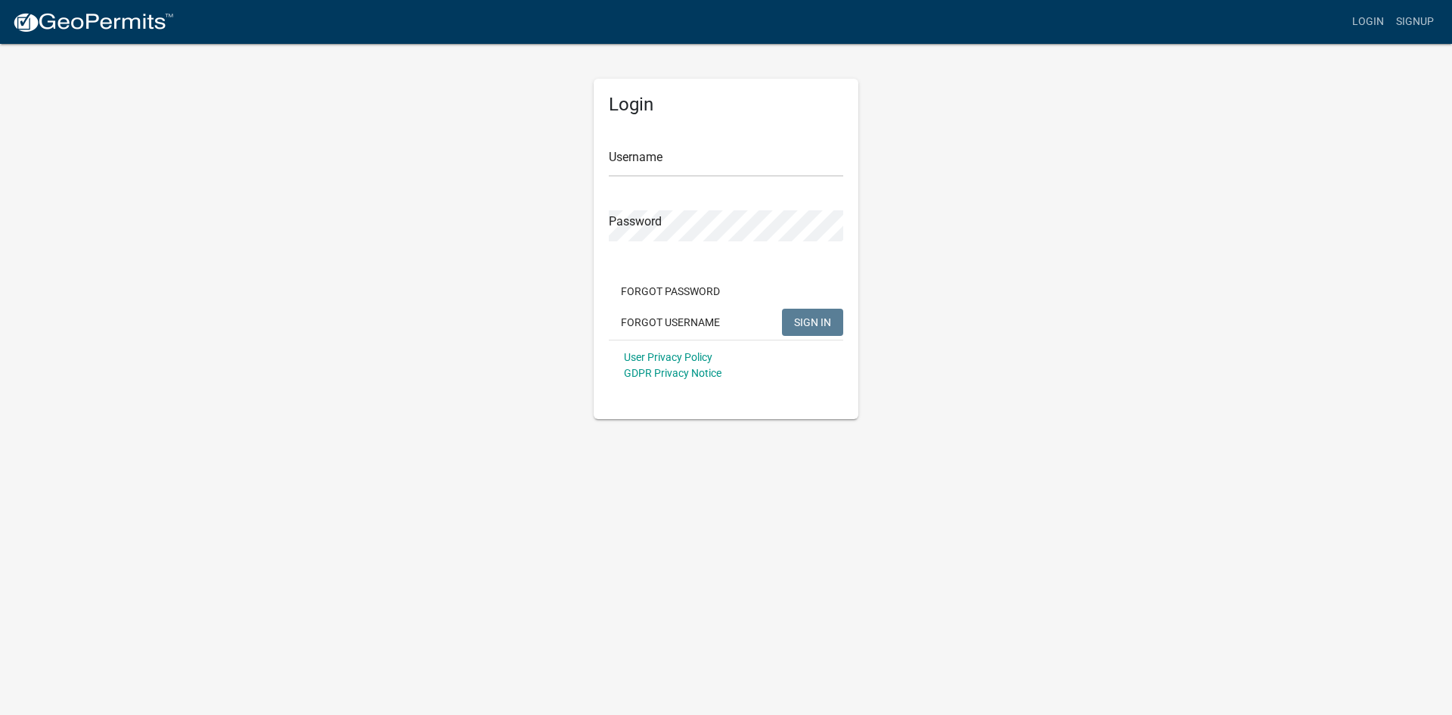 The height and width of the screenshot is (715, 1452). Describe the element at coordinates (1368, 22) in the screenshot. I see `a: Login` at that location.